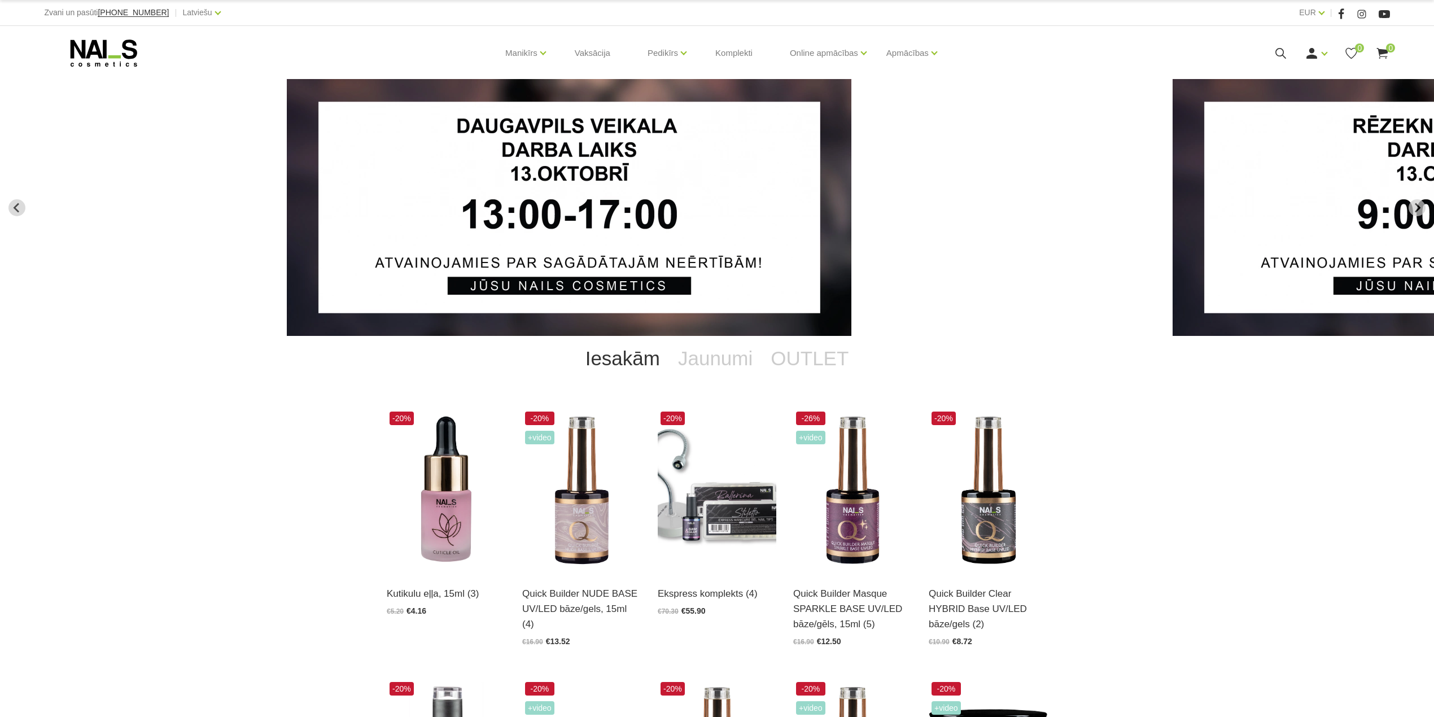  What do you see at coordinates (17, 208) in the screenshot?
I see `button: Go to last slide` at bounding box center [17, 208].